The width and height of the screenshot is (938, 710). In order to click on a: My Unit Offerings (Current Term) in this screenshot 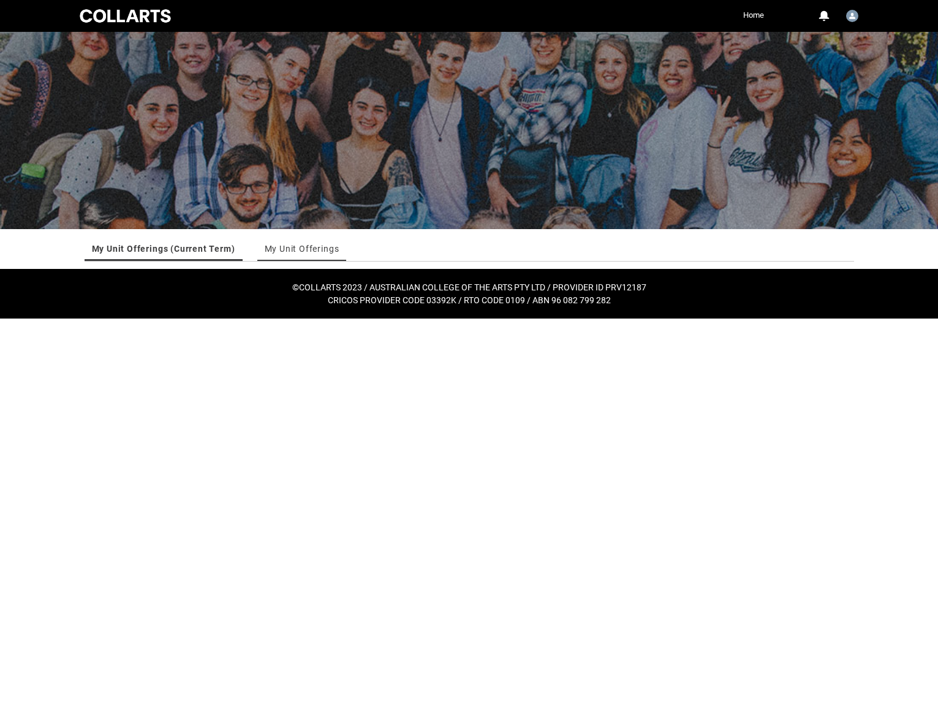, I will do `click(164, 249)`.